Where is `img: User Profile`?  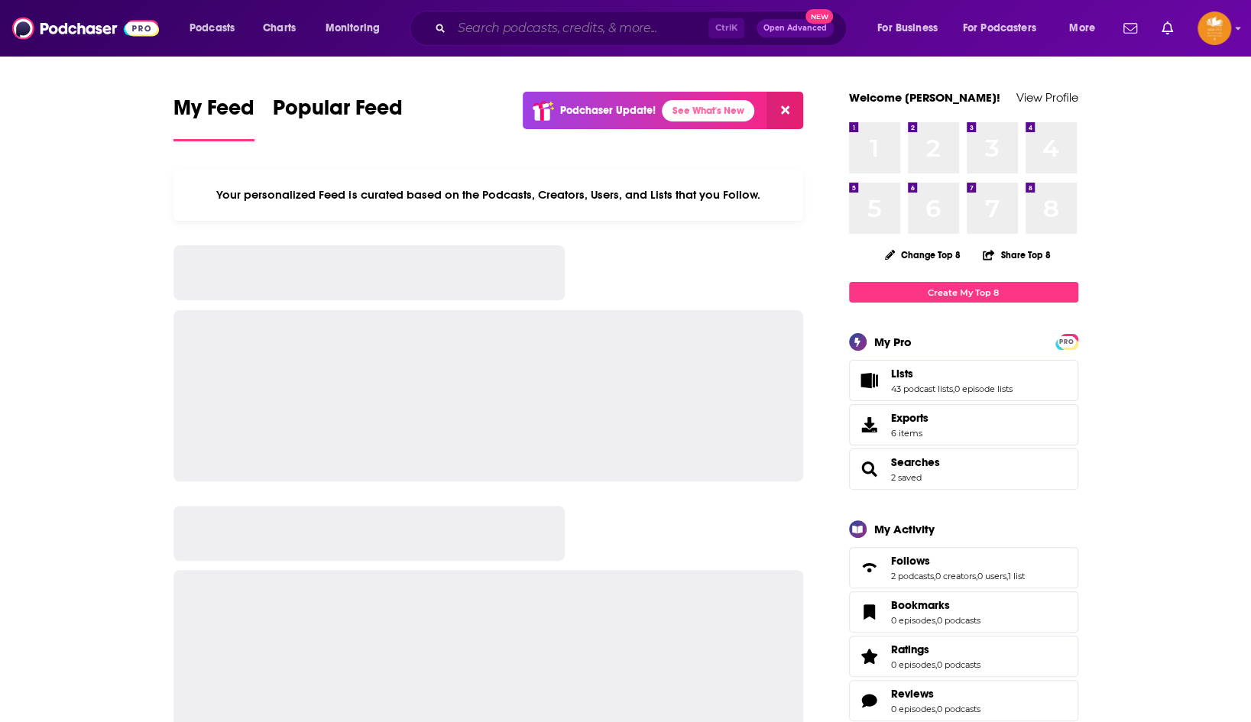
img: User Profile is located at coordinates (1214, 28).